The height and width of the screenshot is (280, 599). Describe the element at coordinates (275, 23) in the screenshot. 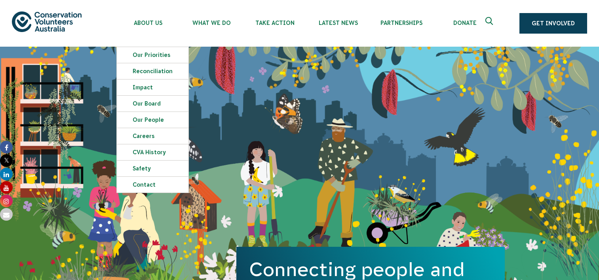

I see `span: Take Action` at that location.